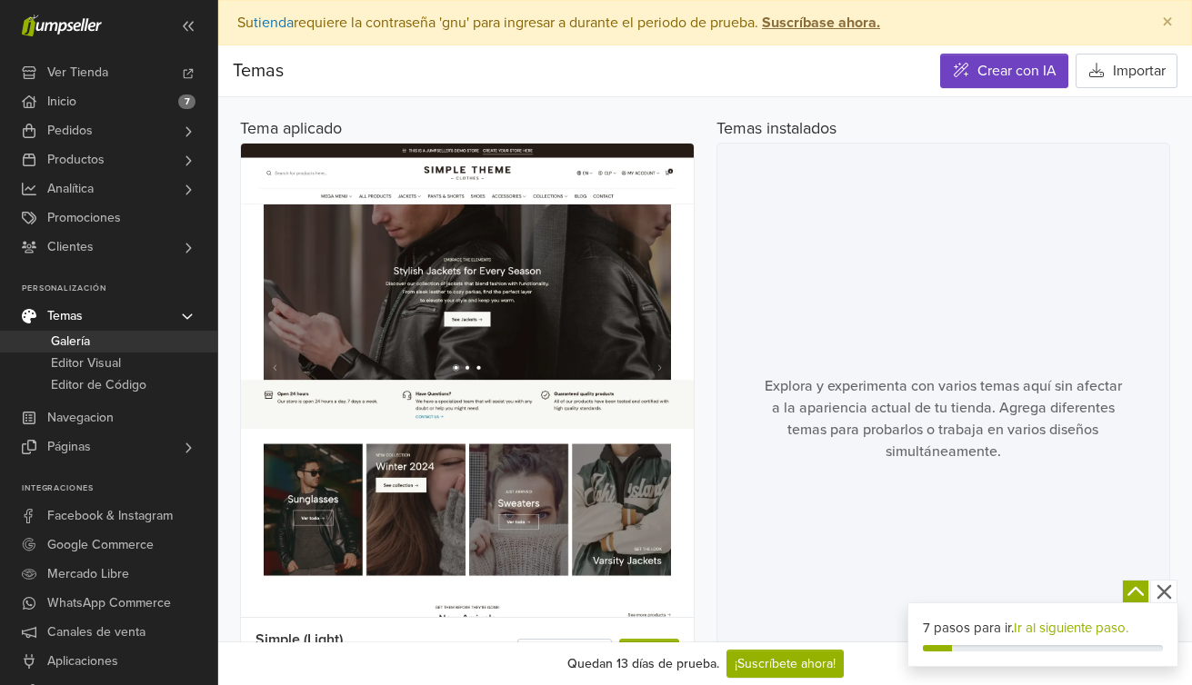 This screenshot has height=685, width=1192. What do you see at coordinates (186, 102) in the screenshot?
I see `span: 7` at bounding box center [186, 102].